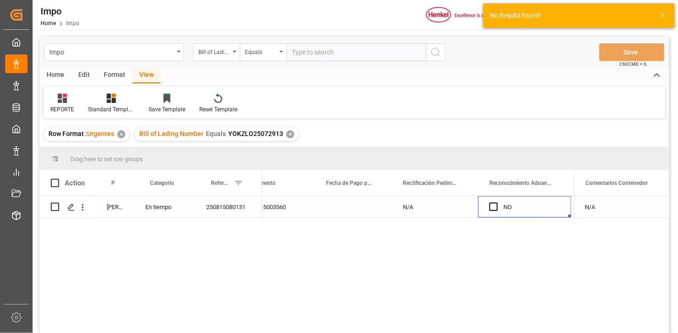  I want to click on div: Save Template, so click(167, 109).